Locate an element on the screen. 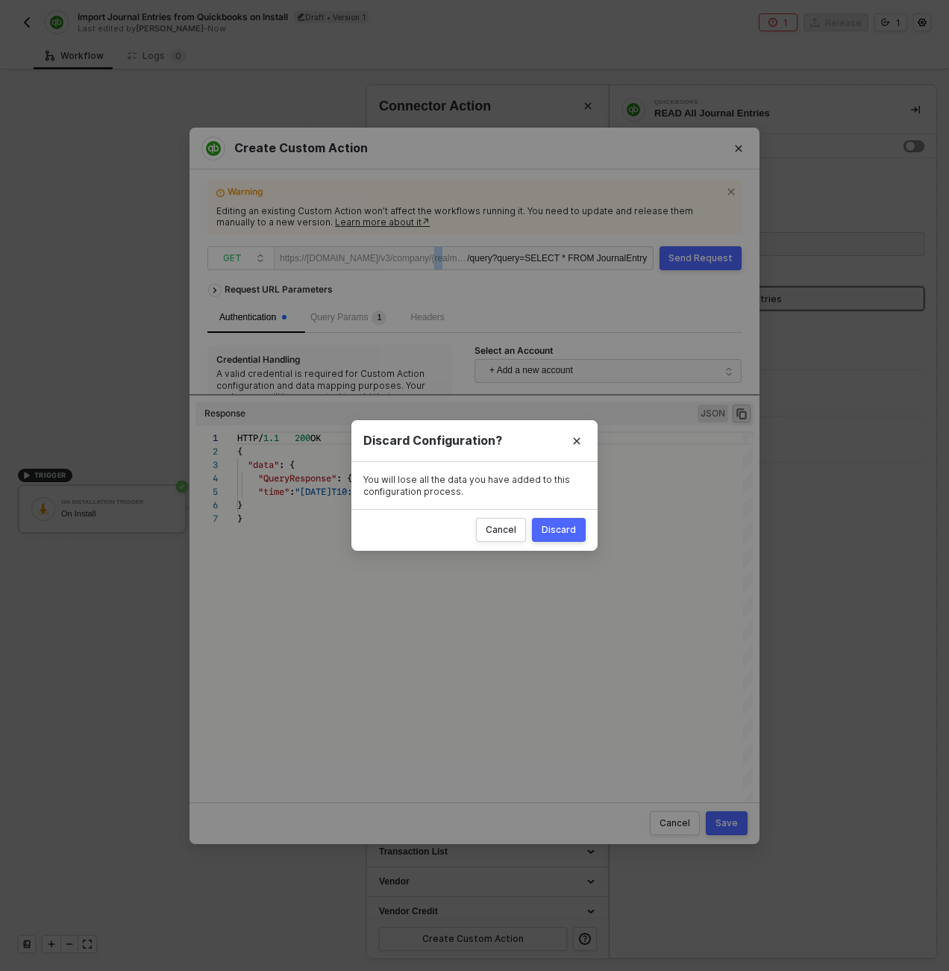 Image resolution: width=949 pixels, height=971 pixels. button: Close is located at coordinates (577, 441).